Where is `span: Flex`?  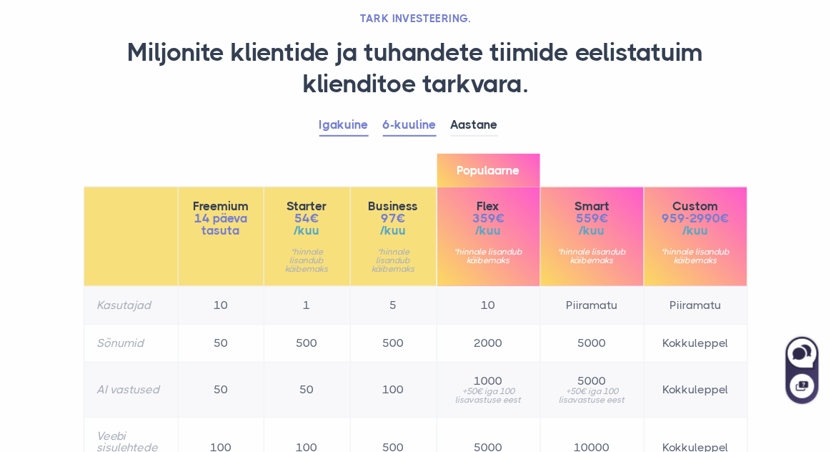
span: Flex is located at coordinates (489, 206).